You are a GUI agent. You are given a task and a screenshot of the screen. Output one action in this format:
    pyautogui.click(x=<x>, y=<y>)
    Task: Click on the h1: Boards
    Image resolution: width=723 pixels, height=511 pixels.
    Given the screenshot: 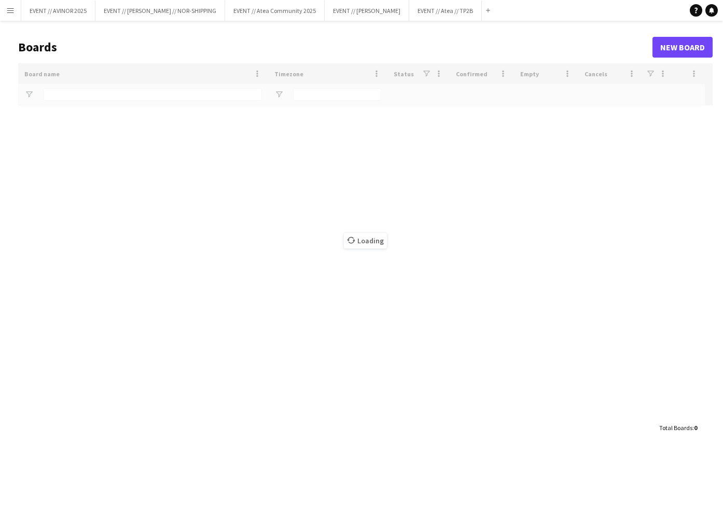 What is the action you would take?
    pyautogui.click(x=335, y=47)
    